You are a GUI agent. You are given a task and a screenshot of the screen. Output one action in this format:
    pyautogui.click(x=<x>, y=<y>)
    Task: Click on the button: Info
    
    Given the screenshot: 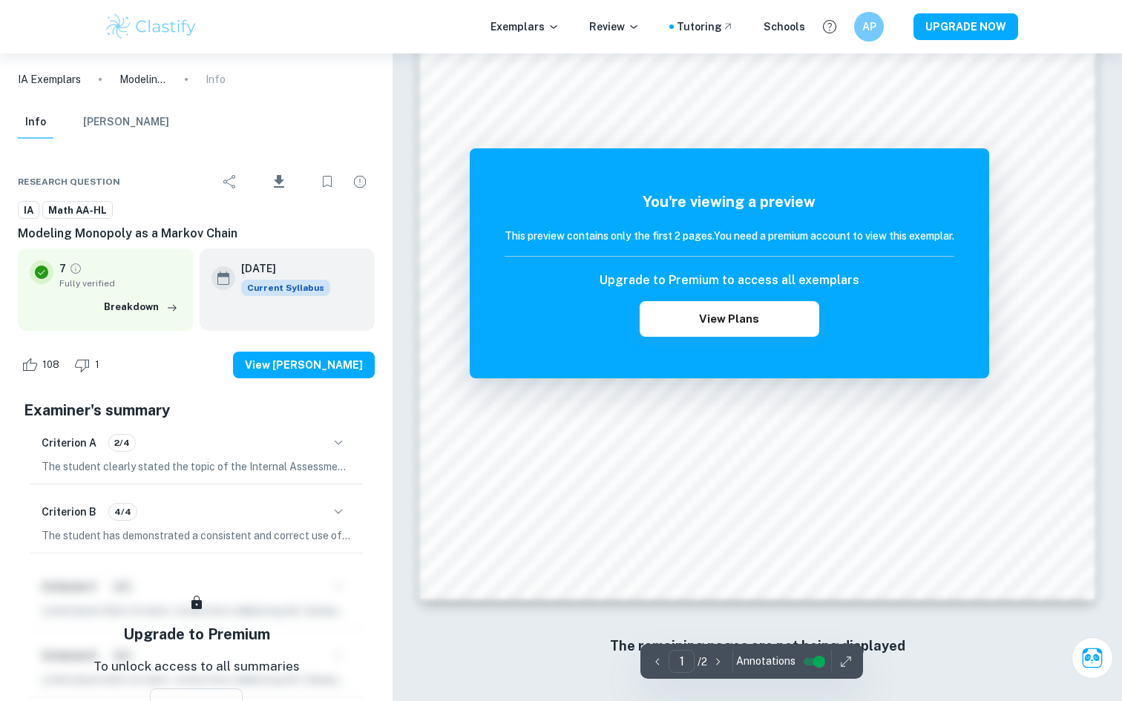 What is the action you would take?
    pyautogui.click(x=36, y=122)
    